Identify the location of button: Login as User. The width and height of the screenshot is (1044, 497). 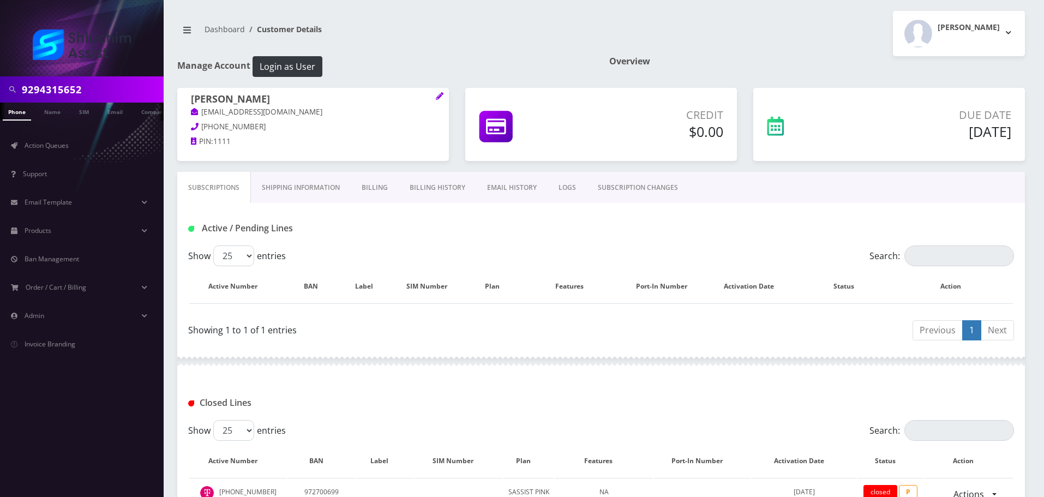
(288, 67).